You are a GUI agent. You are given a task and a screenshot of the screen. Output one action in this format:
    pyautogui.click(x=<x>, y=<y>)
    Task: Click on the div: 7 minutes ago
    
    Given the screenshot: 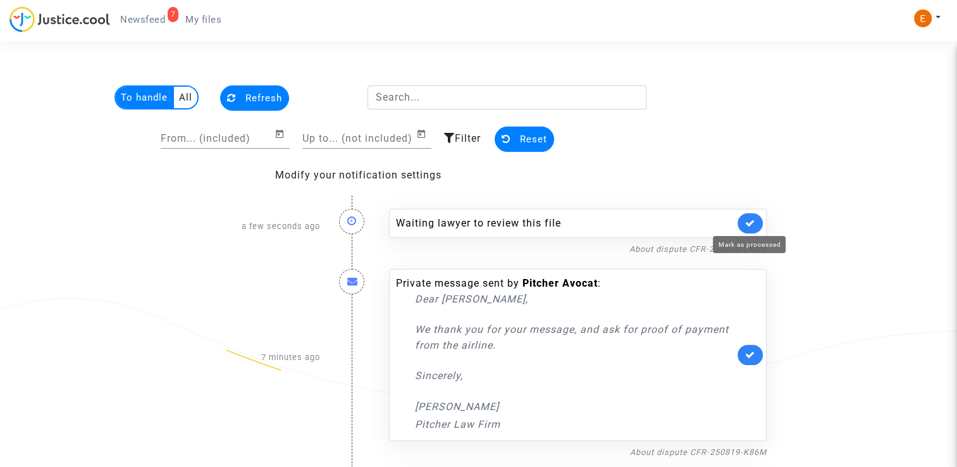 What is the action you would take?
    pyautogui.click(x=255, y=358)
    